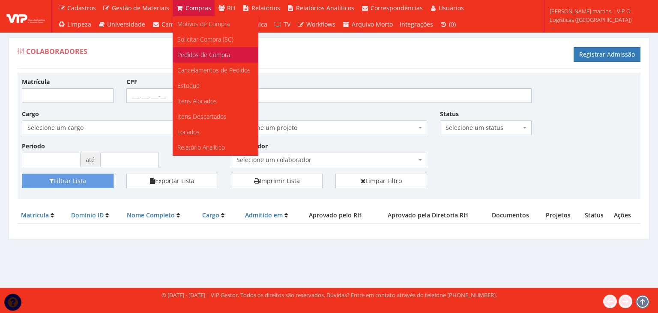 This screenshot has width=658, height=313. Describe the element at coordinates (189, 85) in the screenshot. I see `span: Estoque` at that location.